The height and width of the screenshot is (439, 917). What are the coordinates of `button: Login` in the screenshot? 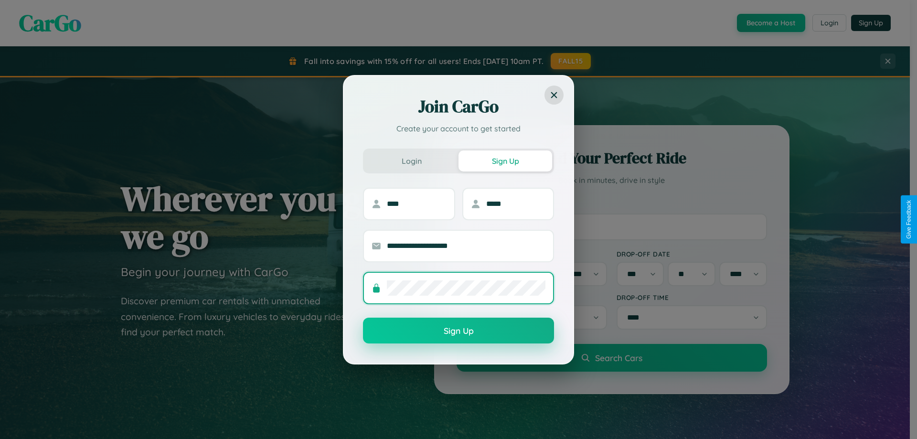 It's located at (412, 161).